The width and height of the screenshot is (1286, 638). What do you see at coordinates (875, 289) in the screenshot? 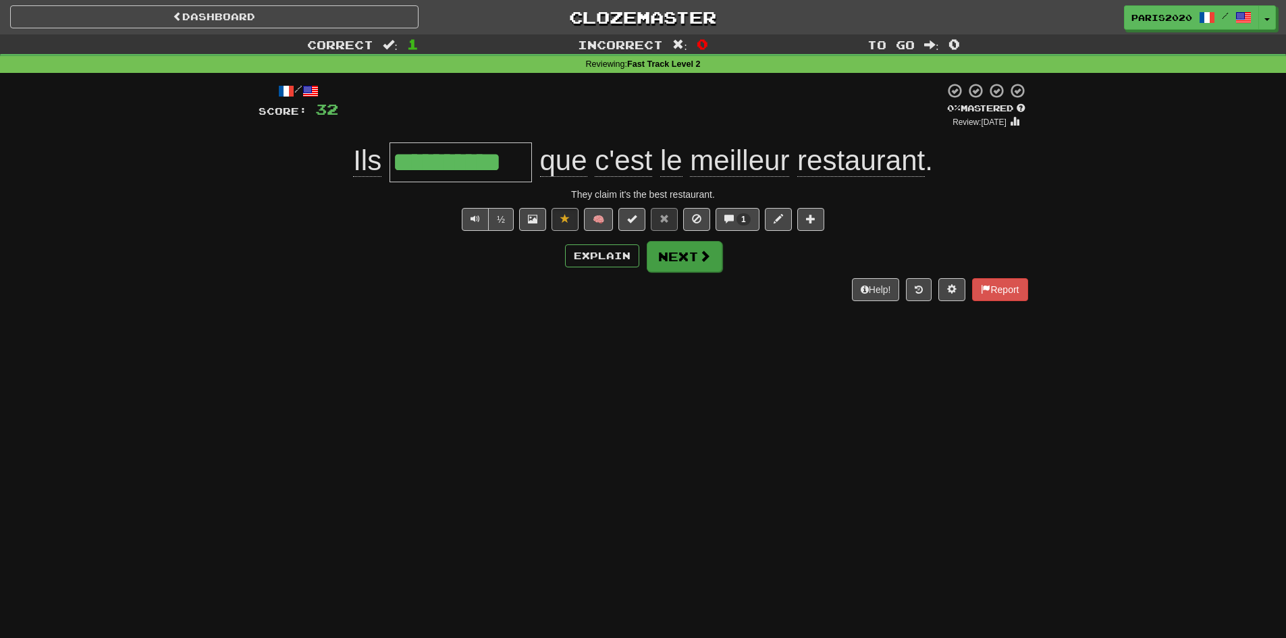
I see `button: Help!` at bounding box center [875, 289].